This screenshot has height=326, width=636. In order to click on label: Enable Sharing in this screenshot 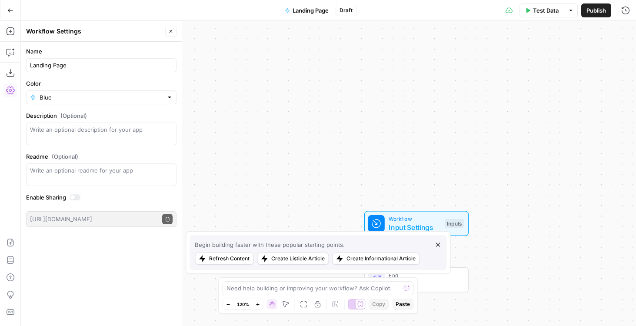, I will do `click(101, 197)`.